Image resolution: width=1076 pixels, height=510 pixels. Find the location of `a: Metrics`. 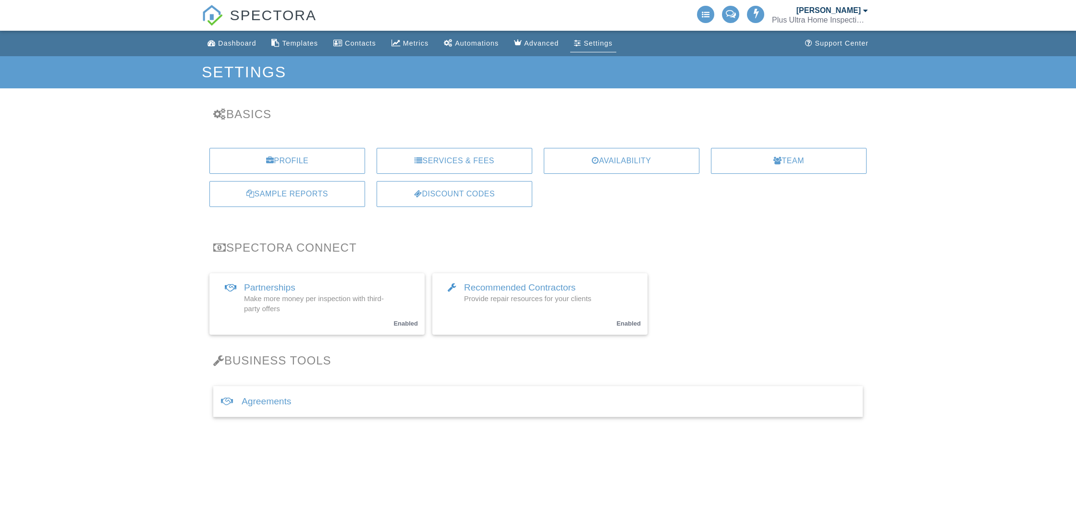

a: Metrics is located at coordinates (410, 43).